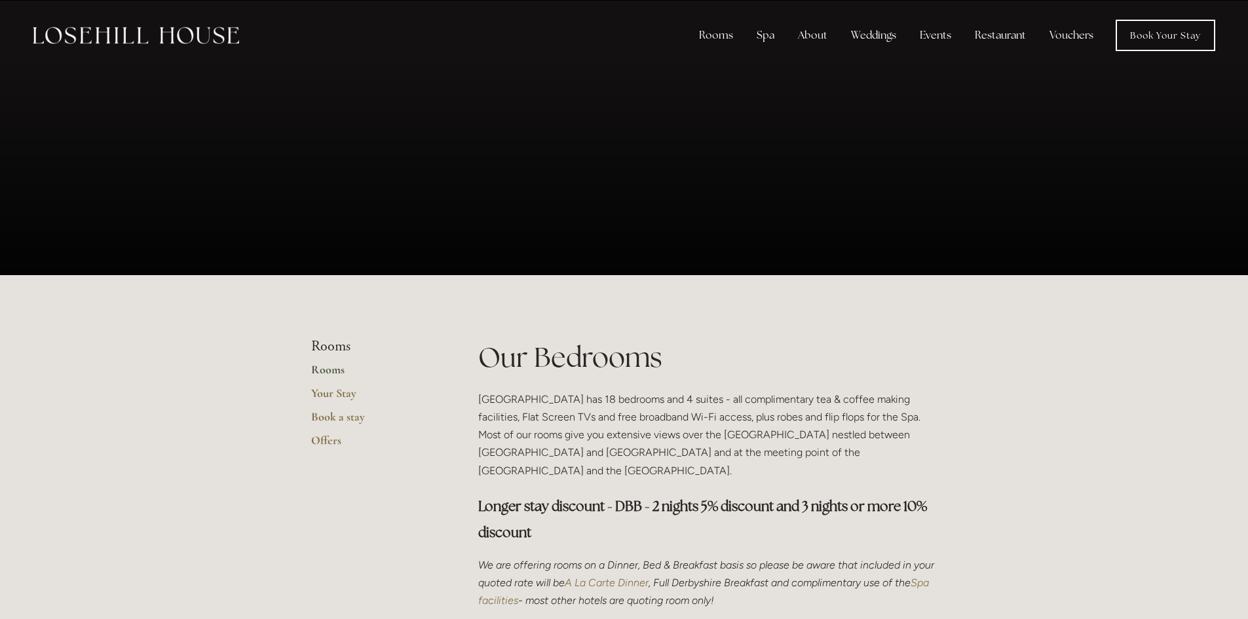 This screenshot has width=1248, height=619. I want to click on a: Book Your Stay, so click(1165, 35).